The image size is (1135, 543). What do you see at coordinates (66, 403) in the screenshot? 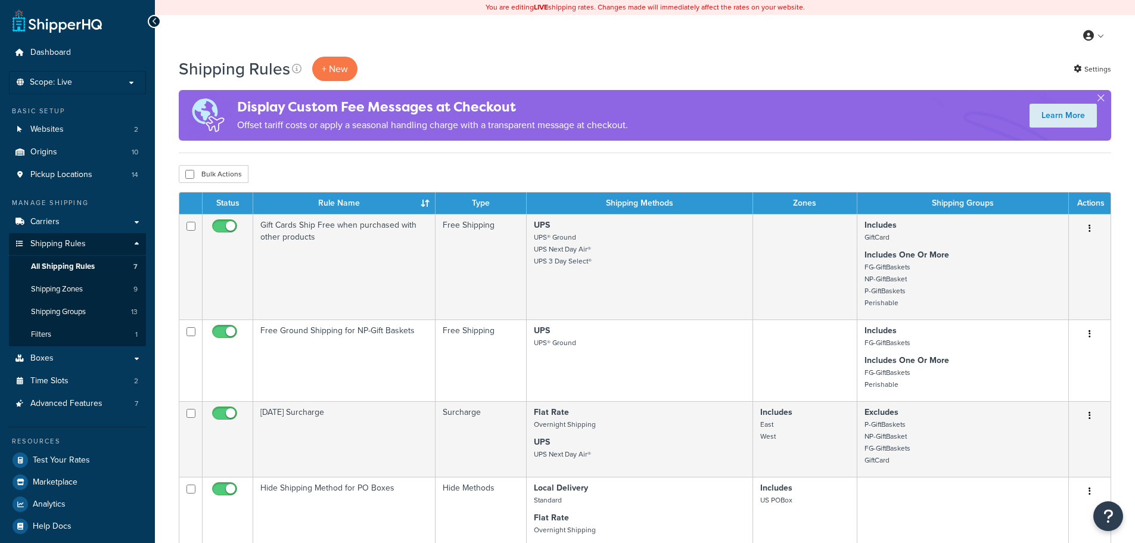
I see `span: Advanced Features` at bounding box center [66, 403].